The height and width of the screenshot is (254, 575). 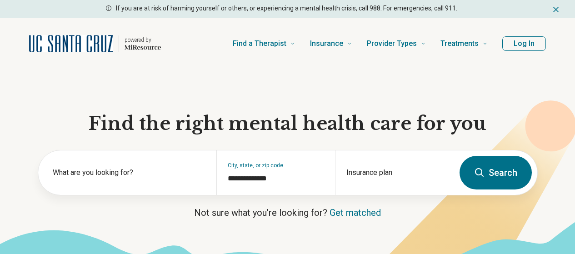 What do you see at coordinates (264, 44) in the screenshot?
I see `a: Find a Therapist` at bounding box center [264, 44].